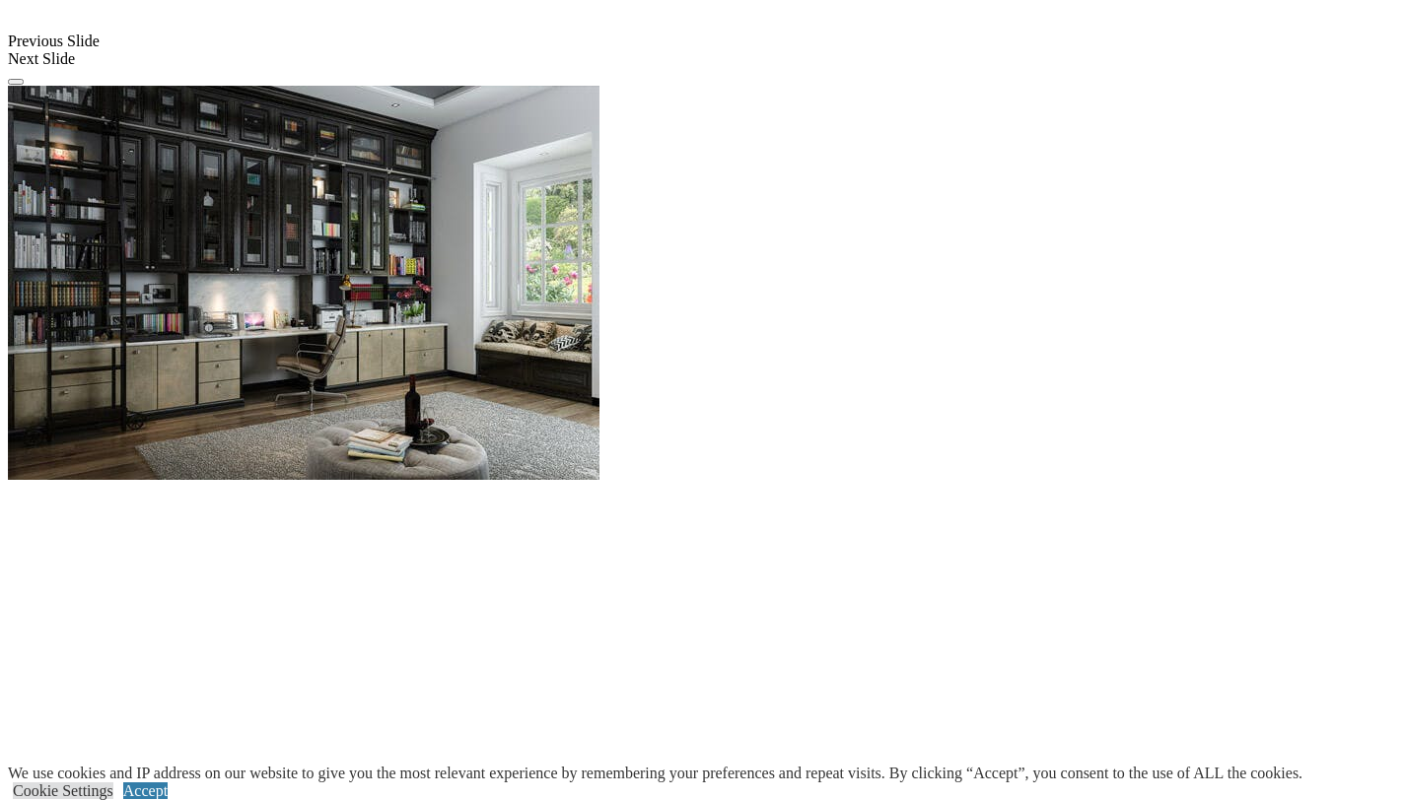 Image resolution: width=1405 pixels, height=800 pixels. I want to click on div: Previous Slide, so click(702, 41).